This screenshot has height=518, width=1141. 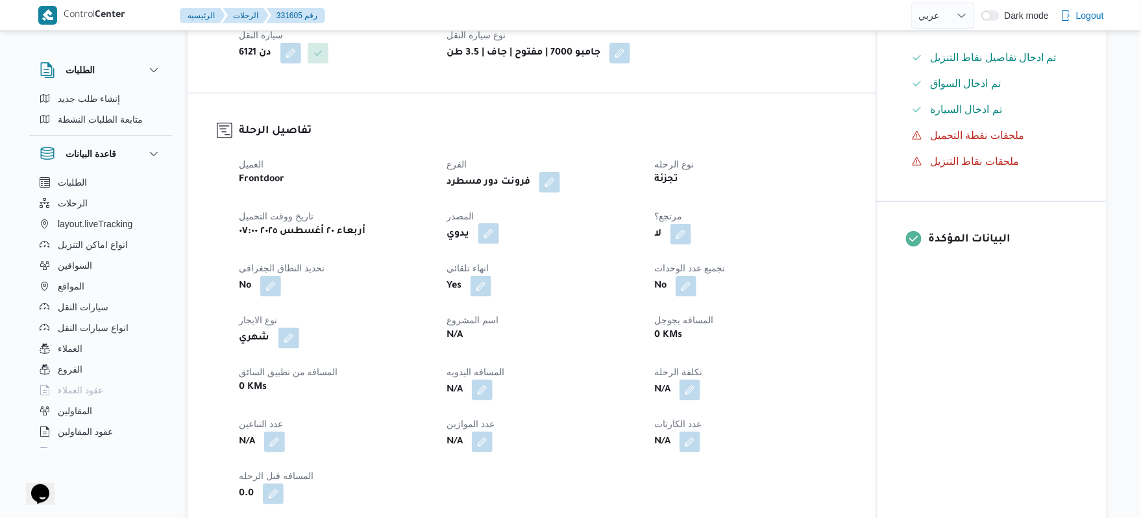 What do you see at coordinates (246, 494) in the screenshot?
I see `b: 0.0` at bounding box center [246, 494].